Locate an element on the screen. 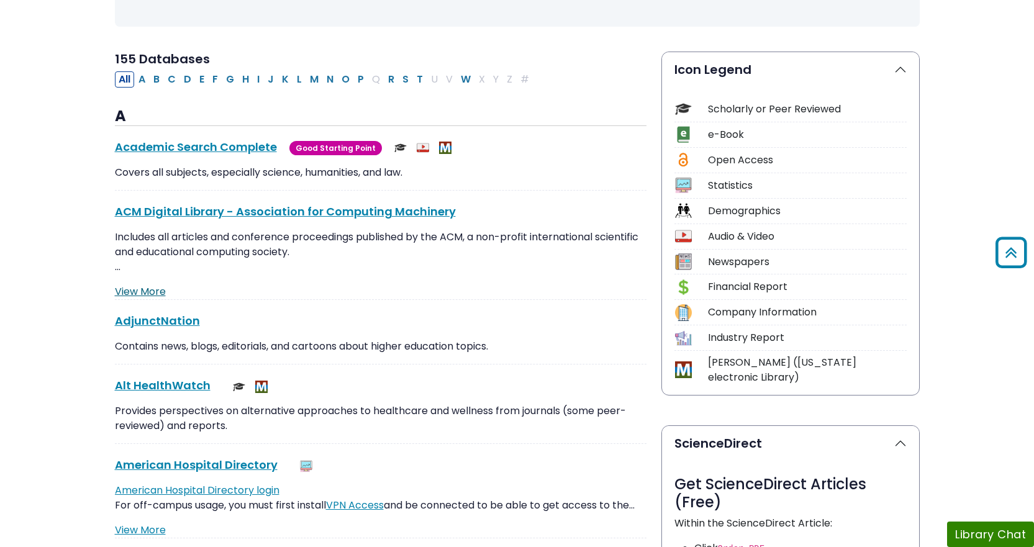 The image size is (1034, 547). button: Filter Results G is located at coordinates (230, 79).